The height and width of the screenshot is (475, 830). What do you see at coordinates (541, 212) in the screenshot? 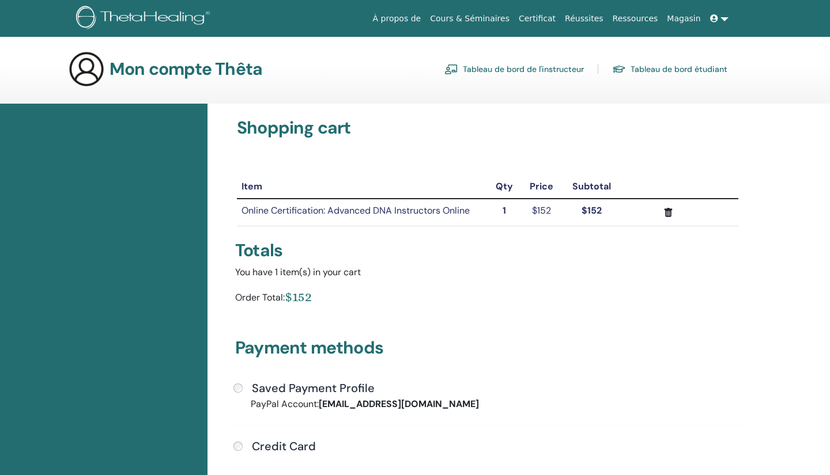
I see `td: $152` at bounding box center [541, 212].